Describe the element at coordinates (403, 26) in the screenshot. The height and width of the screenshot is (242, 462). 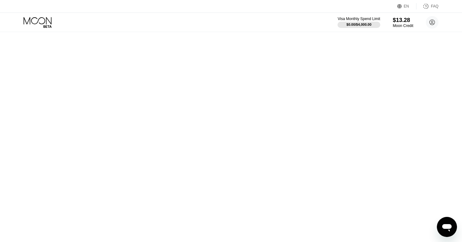
I see `div: Moon Credit` at that location.